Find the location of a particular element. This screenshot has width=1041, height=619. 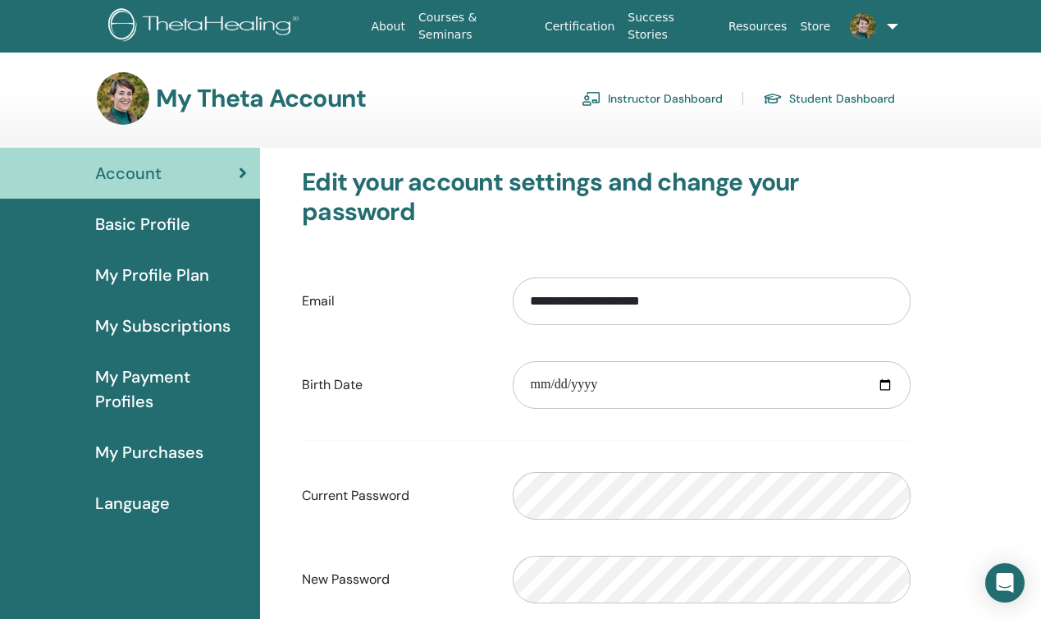

label: Birth Date is located at coordinates (395, 385).